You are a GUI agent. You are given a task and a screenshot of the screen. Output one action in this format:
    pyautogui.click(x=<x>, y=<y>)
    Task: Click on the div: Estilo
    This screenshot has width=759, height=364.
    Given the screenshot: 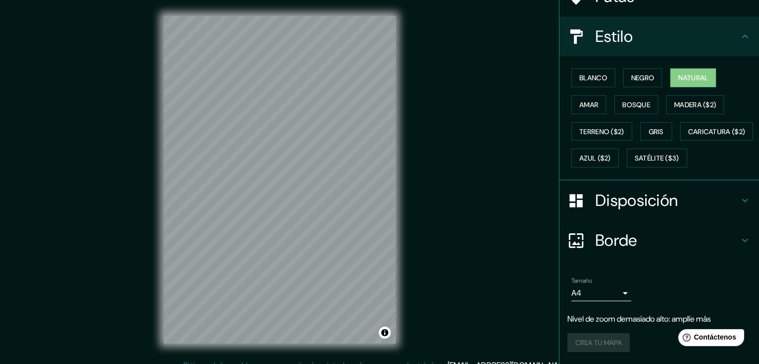 What is the action you would take?
    pyautogui.click(x=659, y=36)
    